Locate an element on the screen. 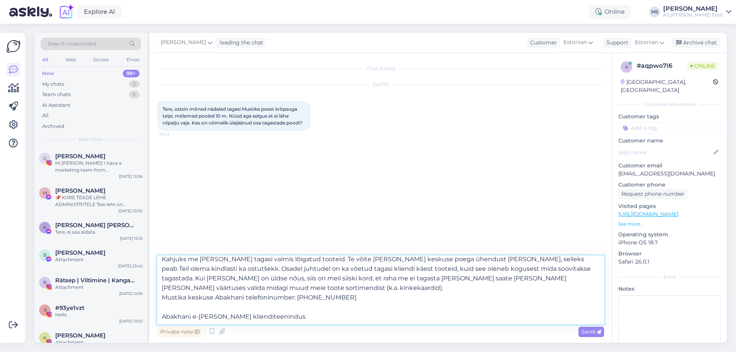  div: 📌 KIIRE TEADE LEHE ADMINISTRITELE Teie leht on rikkunud Meta kogukonna juhiseid ja reklaamipoliit... is located at coordinates (99, 201).